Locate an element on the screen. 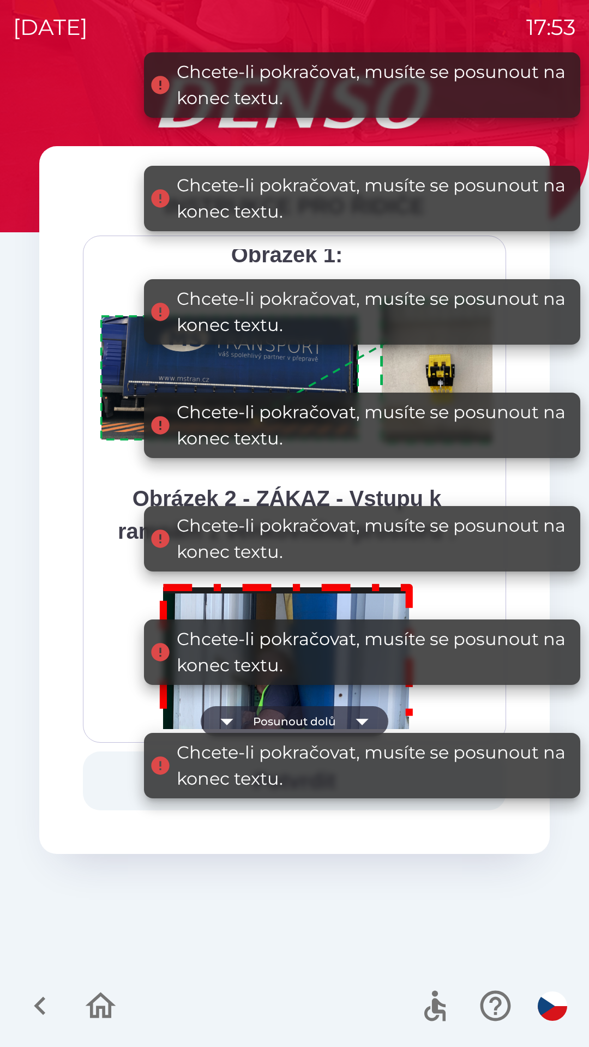  button: Potvrdit is located at coordinates (295, 781).